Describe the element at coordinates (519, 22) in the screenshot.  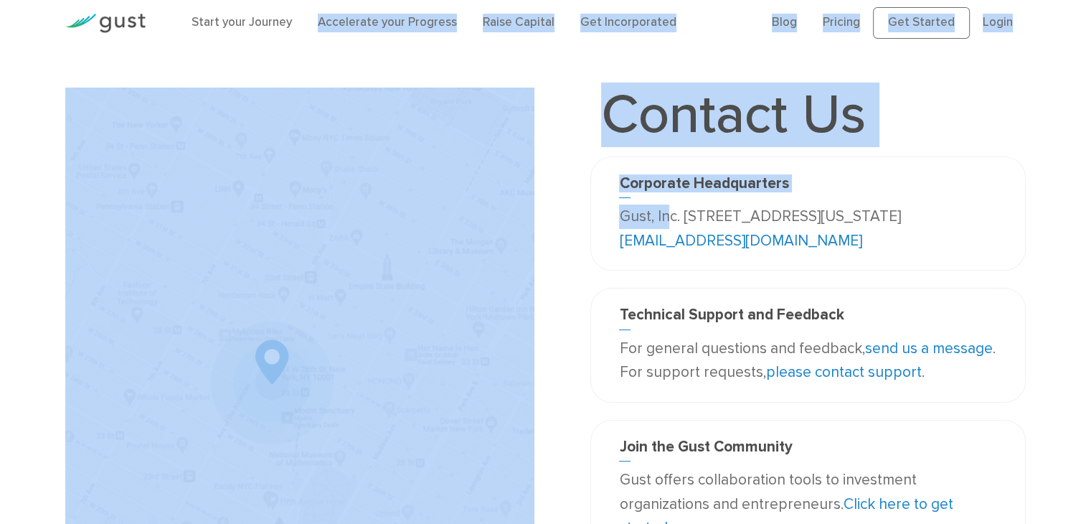
I see `a: Raise Capital` at that location.